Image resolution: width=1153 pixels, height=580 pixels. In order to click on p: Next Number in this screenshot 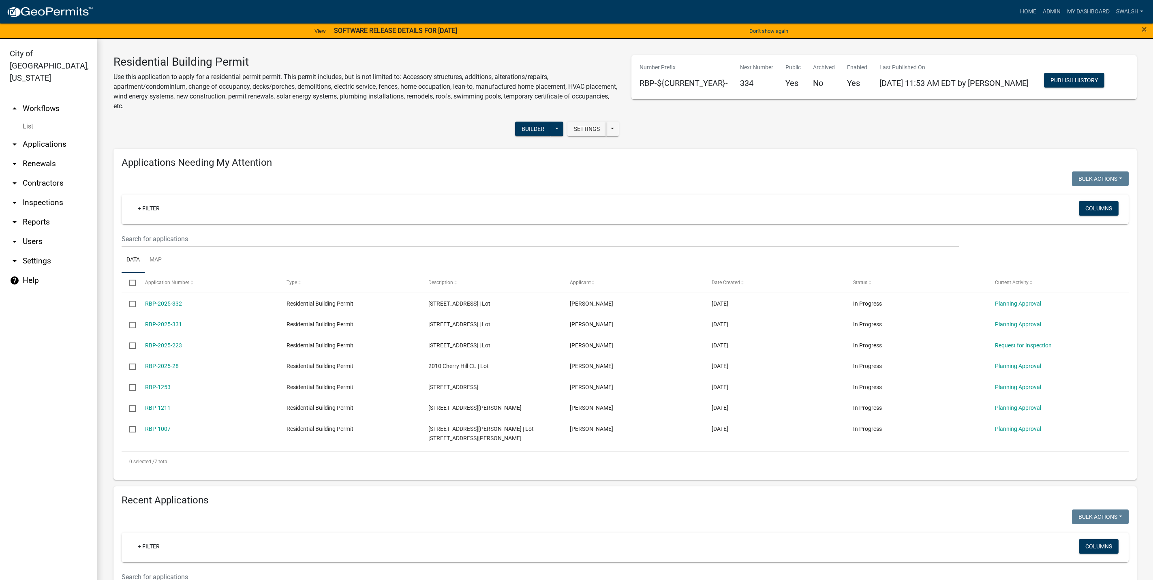, I will do `click(757, 67)`.